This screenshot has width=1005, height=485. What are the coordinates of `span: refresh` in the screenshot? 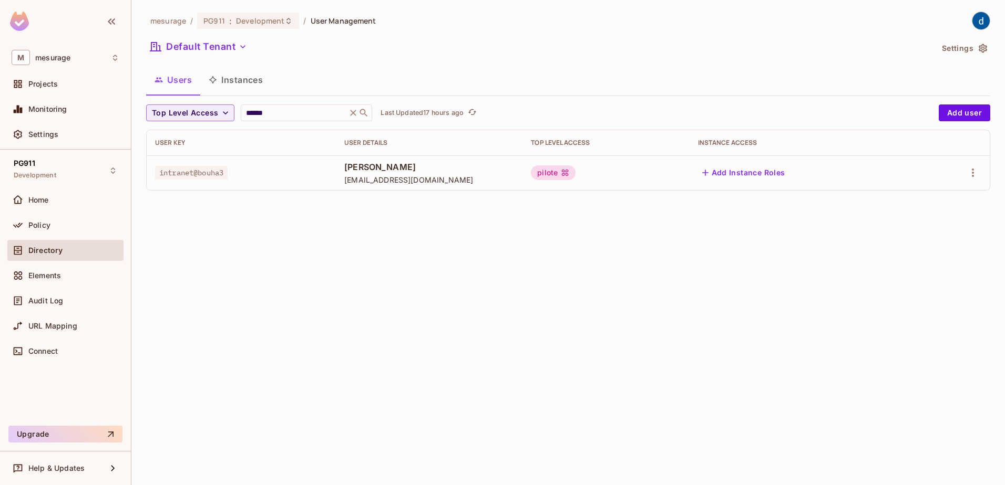 It's located at (472, 113).